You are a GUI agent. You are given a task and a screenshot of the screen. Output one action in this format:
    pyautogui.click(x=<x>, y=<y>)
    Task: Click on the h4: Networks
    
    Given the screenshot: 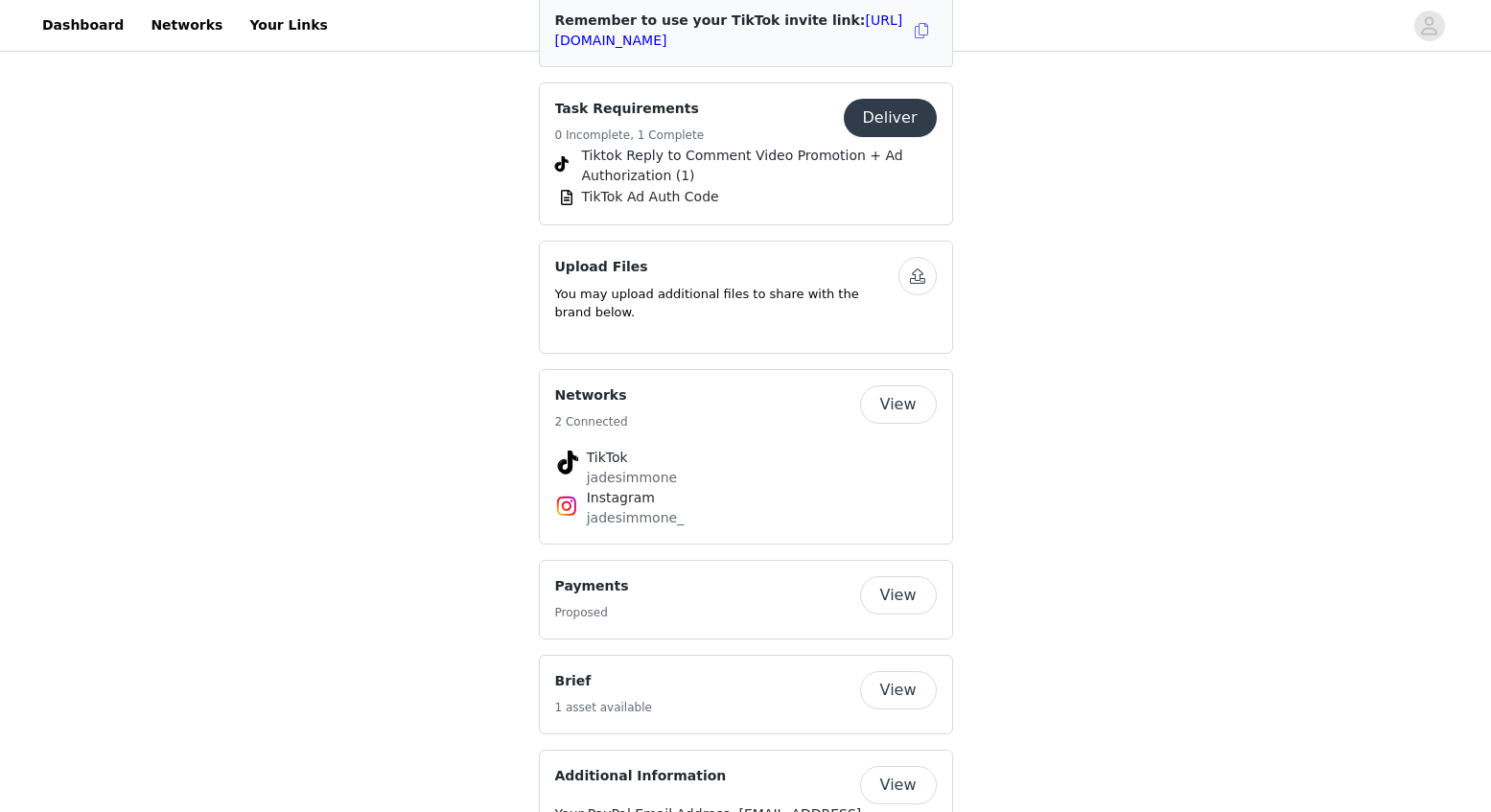 What is the action you would take?
    pyautogui.click(x=591, y=395)
    